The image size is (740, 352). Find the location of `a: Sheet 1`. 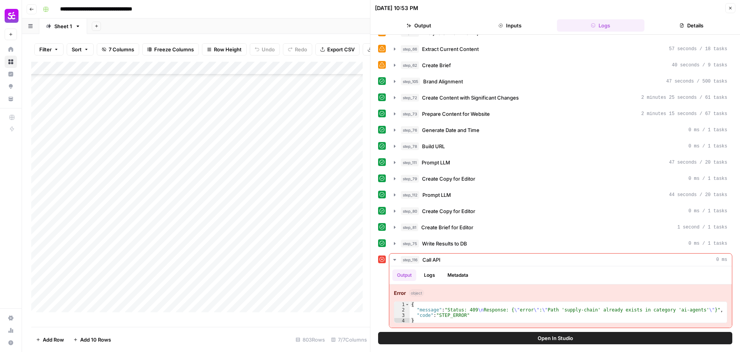

a: Sheet 1 is located at coordinates (63, 26).